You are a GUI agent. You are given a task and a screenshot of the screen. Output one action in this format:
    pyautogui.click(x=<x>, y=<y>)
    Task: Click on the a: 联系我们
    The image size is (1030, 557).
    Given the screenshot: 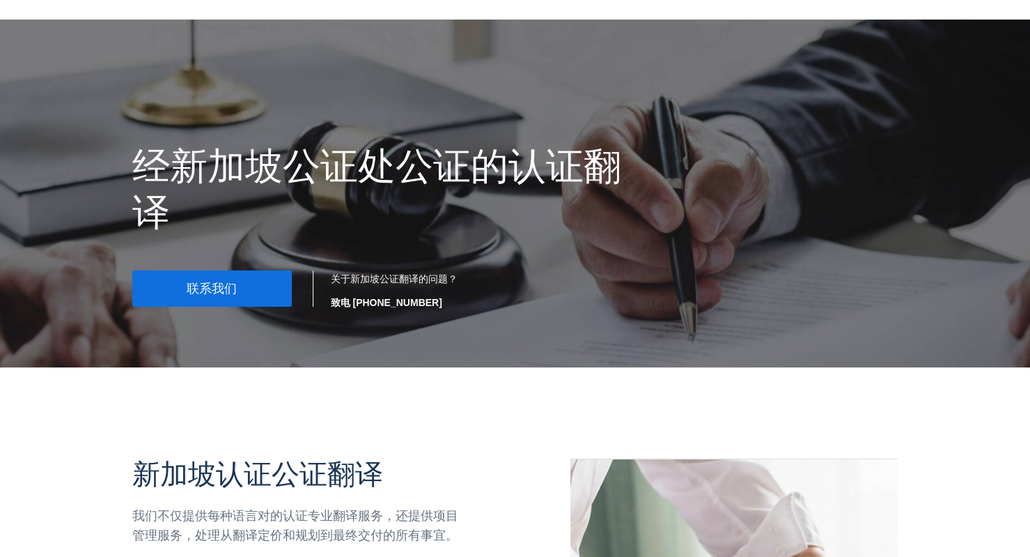 What is the action you would take?
    pyautogui.click(x=212, y=288)
    